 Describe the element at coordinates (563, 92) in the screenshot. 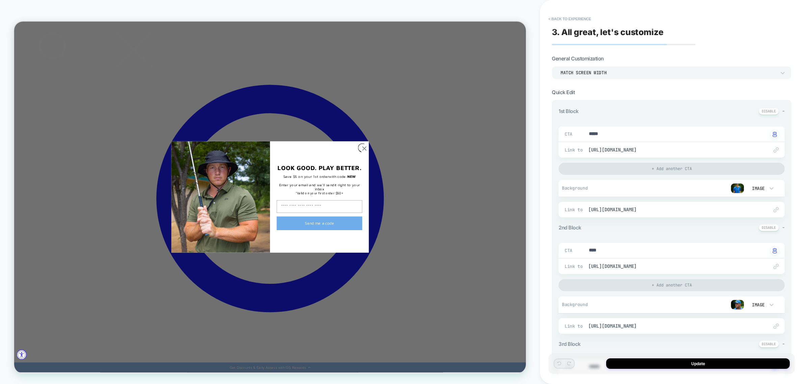

I see `span: Quick Edit` at that location.